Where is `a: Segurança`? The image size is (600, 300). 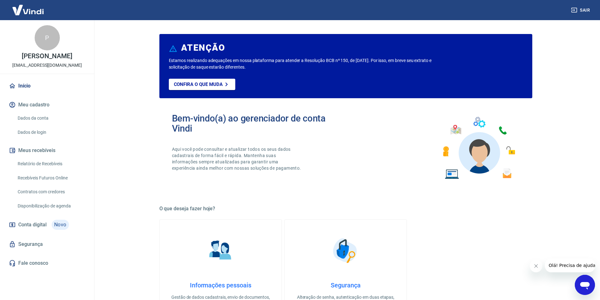 a: Segurança is located at coordinates (47, 245).